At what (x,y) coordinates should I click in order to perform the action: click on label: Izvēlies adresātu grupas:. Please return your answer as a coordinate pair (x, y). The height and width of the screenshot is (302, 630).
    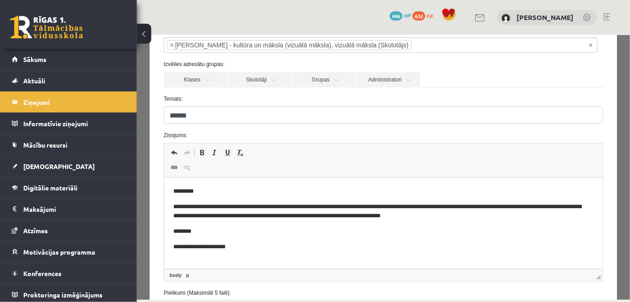
    Looking at the image, I should click on (247, 29).